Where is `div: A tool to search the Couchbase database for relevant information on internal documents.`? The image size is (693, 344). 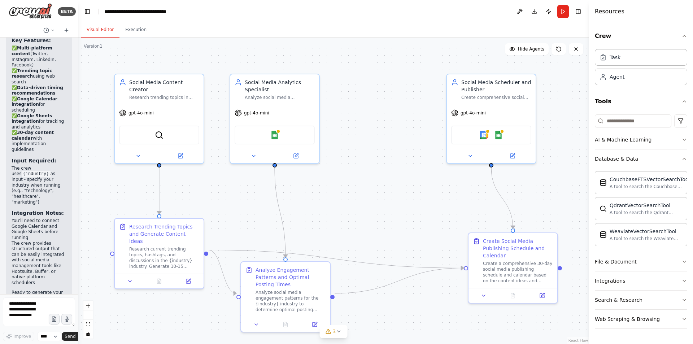 div: A tool to search the Couchbase database for relevant information on internal documents. is located at coordinates (649, 187).